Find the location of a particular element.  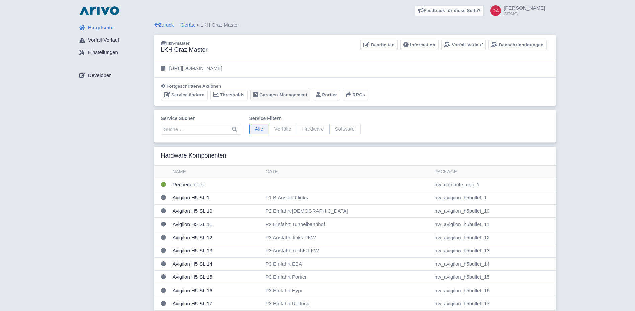

td: Avigilon H5 SL 11 is located at coordinates (217, 224).